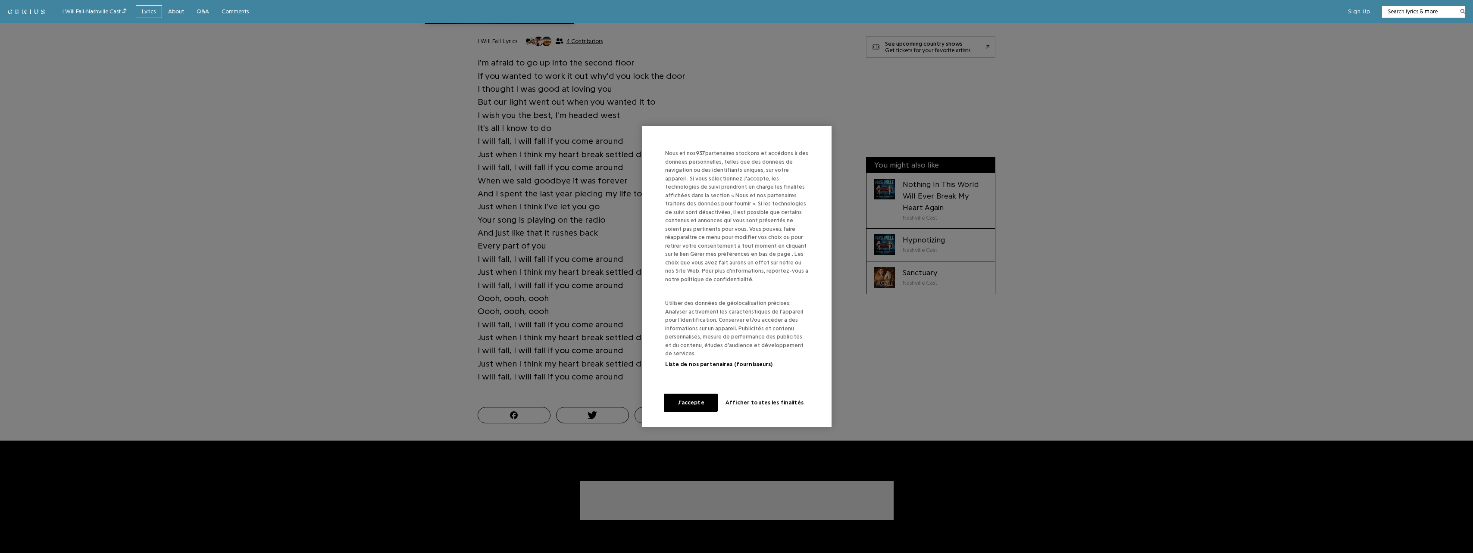  I want to click on button: Afficher toutes les finalités, Ouvre la boîte de dialogue du centre de préférences, so click(764, 403).